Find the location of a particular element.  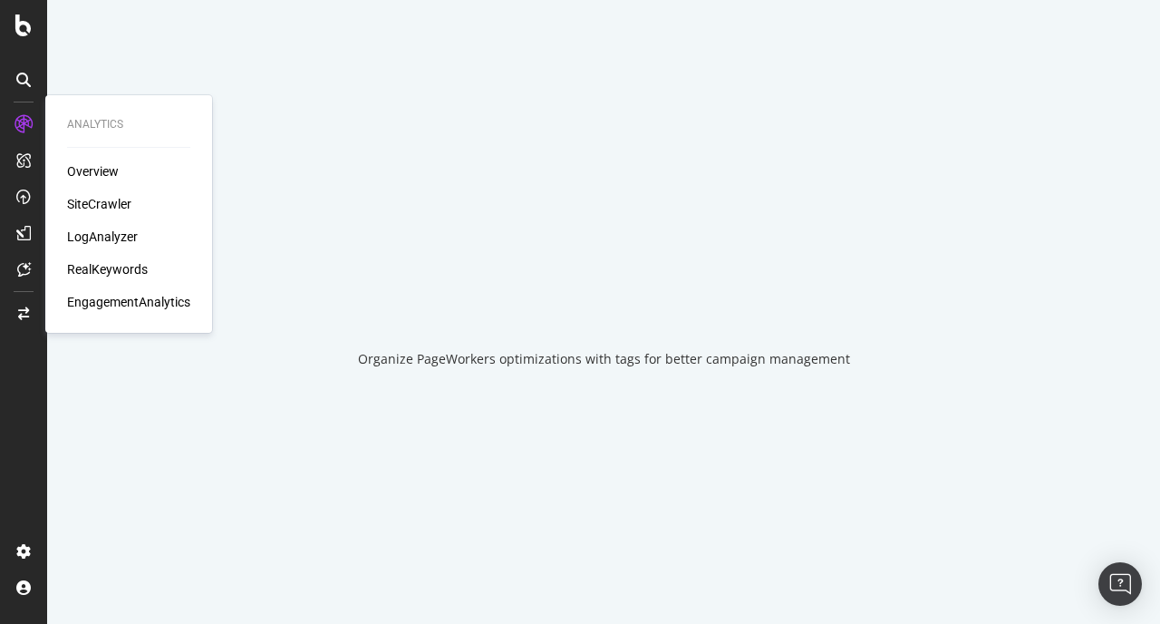

div: Analytics is located at coordinates (129, 124).